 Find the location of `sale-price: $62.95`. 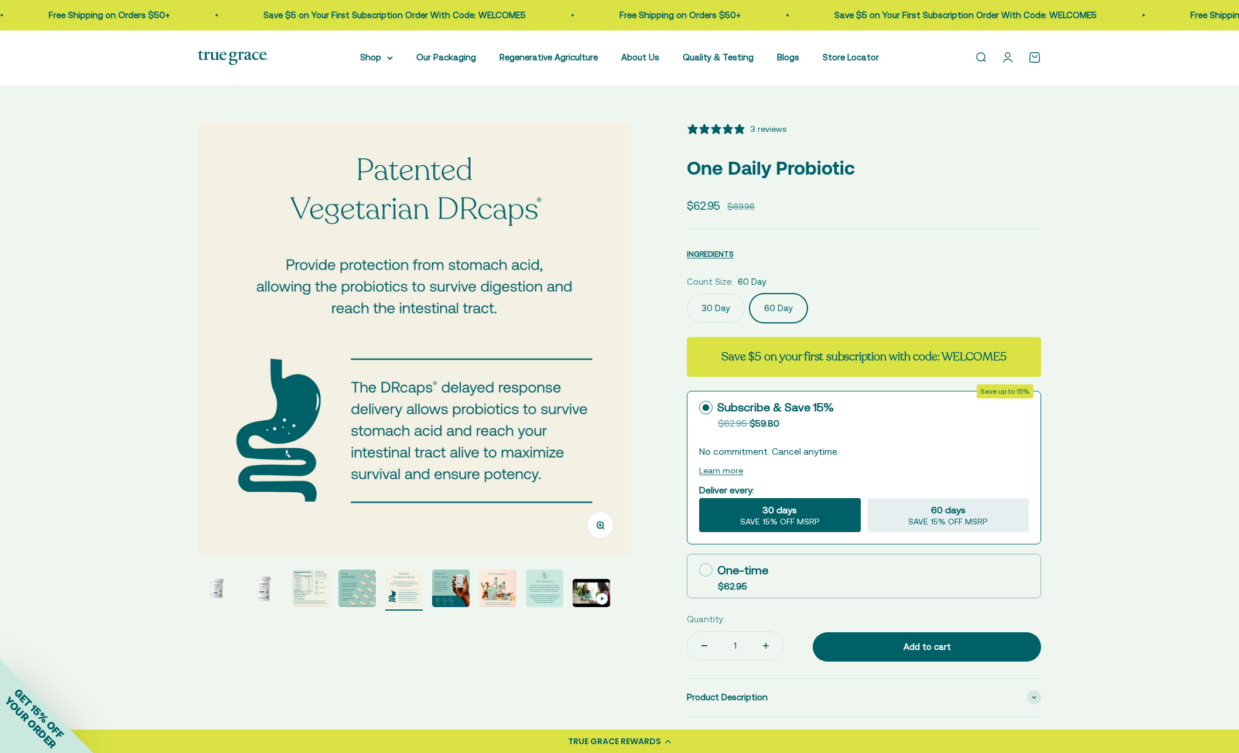

sale-price: $62.95 is located at coordinates (703, 206).